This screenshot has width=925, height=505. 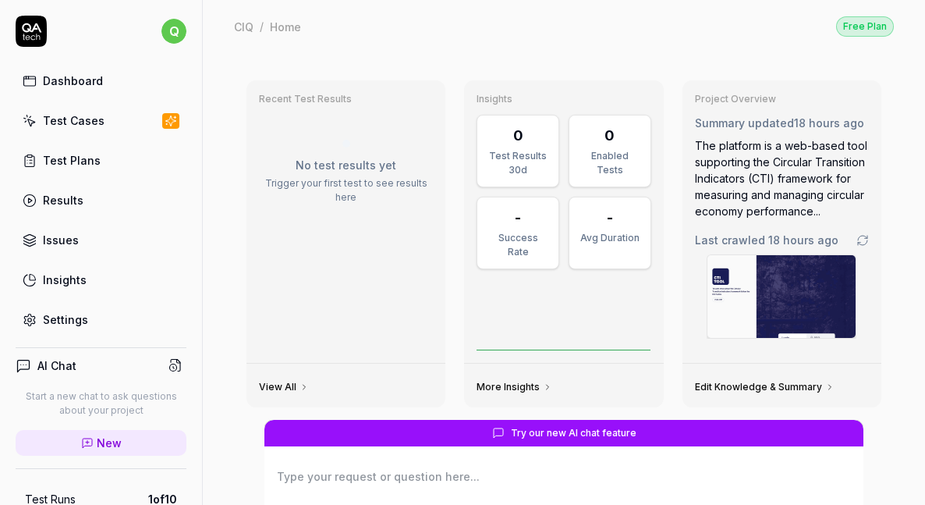 What do you see at coordinates (57, 365) in the screenshot?
I see `h4: AI Chat` at bounding box center [57, 365].